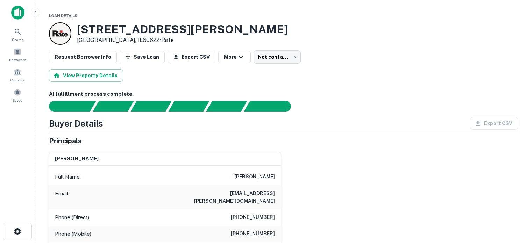 The height and width of the screenshot is (243, 532). What do you see at coordinates (18, 55) in the screenshot?
I see `a: Borrowers` at bounding box center [18, 55].